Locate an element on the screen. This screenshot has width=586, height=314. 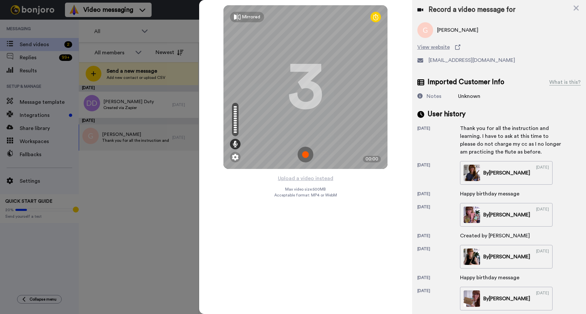
span: View website is located at coordinates (433, 47).